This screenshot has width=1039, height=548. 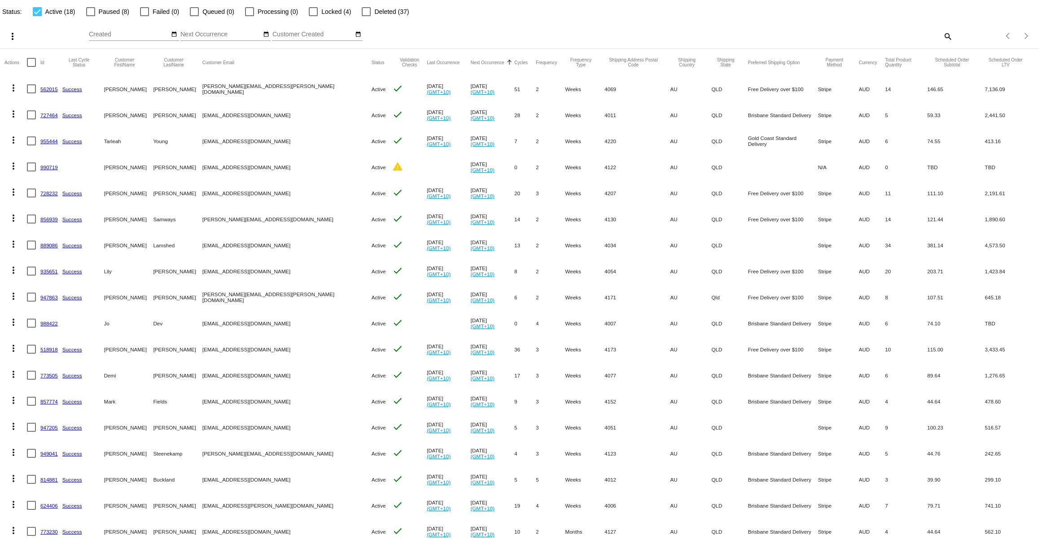 What do you see at coordinates (956, 349) in the screenshot?
I see `mat-cell: 115.00` at bounding box center [956, 349].